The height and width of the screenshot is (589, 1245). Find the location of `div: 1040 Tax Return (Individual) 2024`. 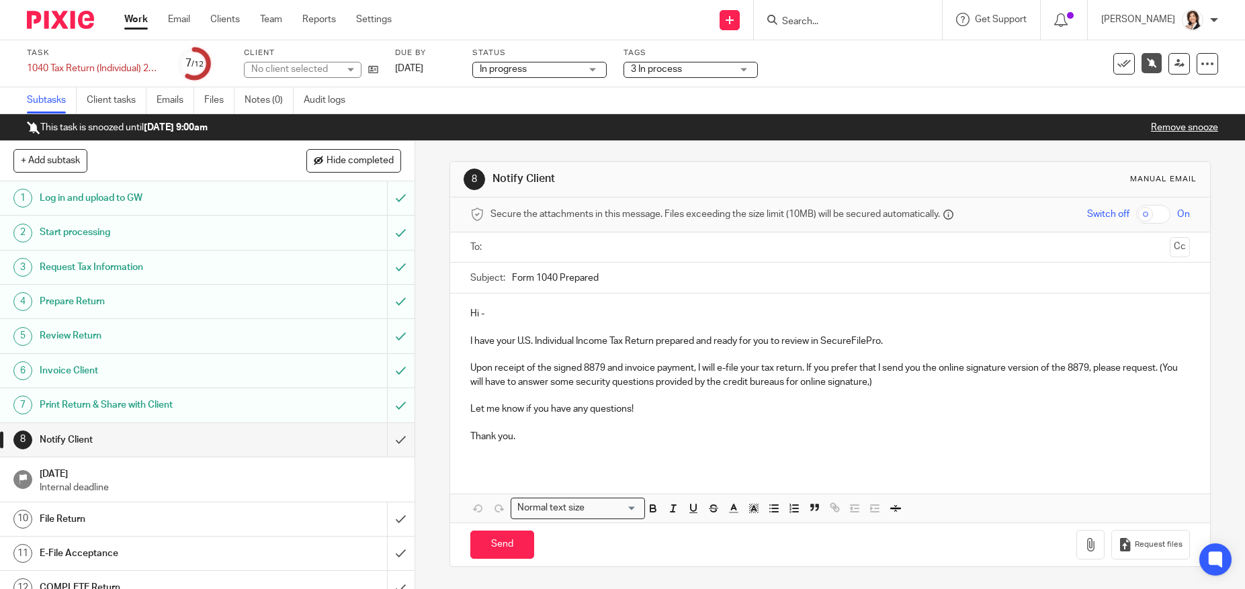

div: 1040 Tax Return (Individual) 2024 is located at coordinates (94, 69).